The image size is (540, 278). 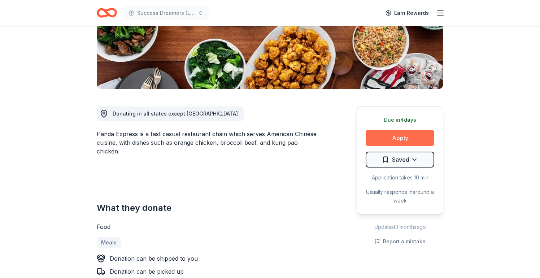 What do you see at coordinates (400, 120) in the screenshot?
I see `div: Due in 4 days` at bounding box center [400, 120].